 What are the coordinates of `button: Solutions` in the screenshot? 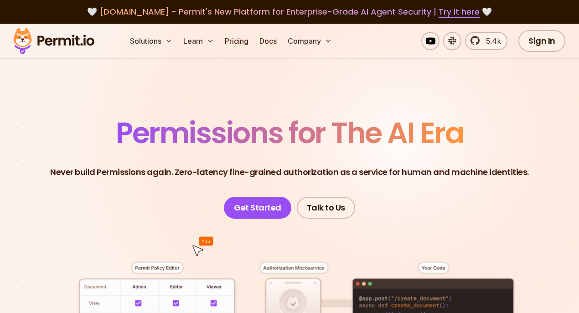 It's located at (151, 41).